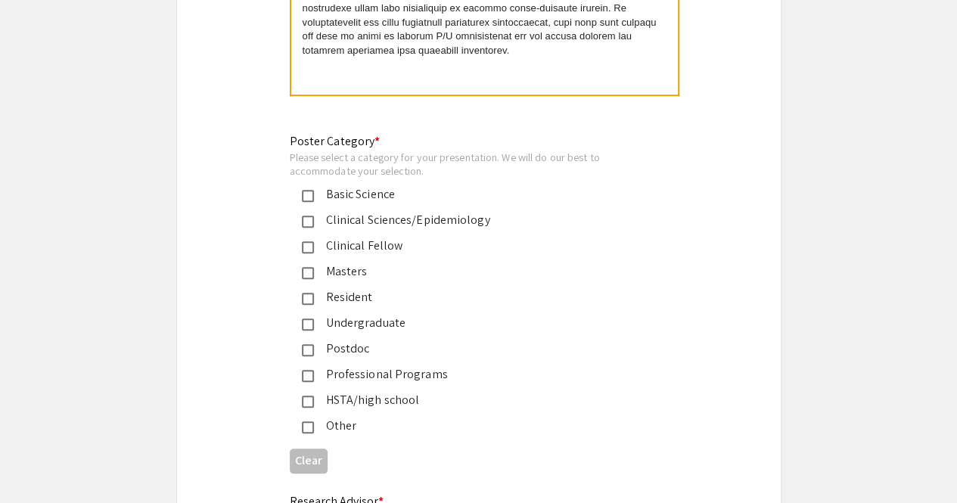  What do you see at coordinates (473, 374) in the screenshot?
I see `div: Professional Programs` at bounding box center [473, 374].